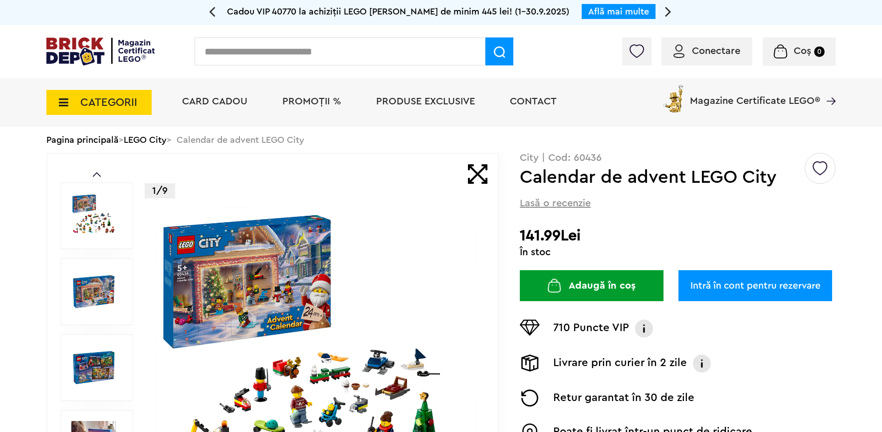 This screenshot has height=432, width=882. I want to click on span: Contact, so click(533, 101).